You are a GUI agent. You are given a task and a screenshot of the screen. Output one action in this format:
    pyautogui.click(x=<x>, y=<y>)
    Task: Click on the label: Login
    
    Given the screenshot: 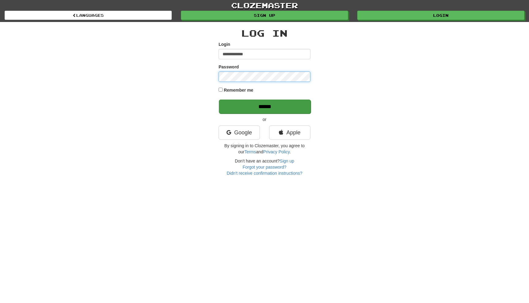 What is the action you would take?
    pyautogui.click(x=224, y=44)
    